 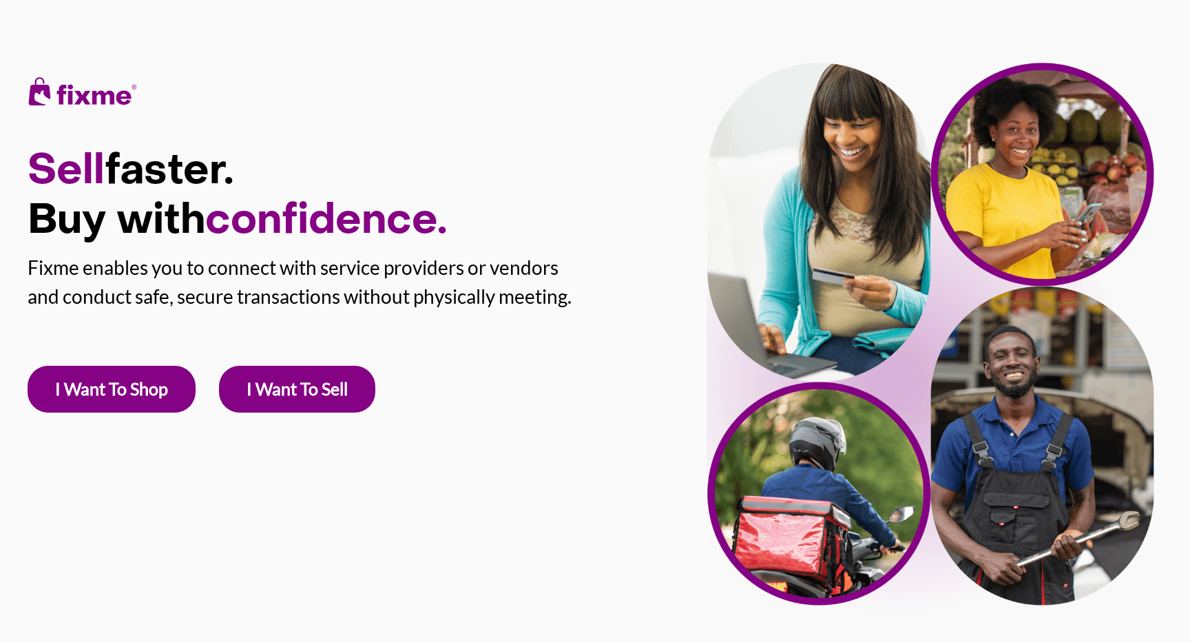 I want to click on img: home-header-image-sm.png, so click(x=931, y=337).